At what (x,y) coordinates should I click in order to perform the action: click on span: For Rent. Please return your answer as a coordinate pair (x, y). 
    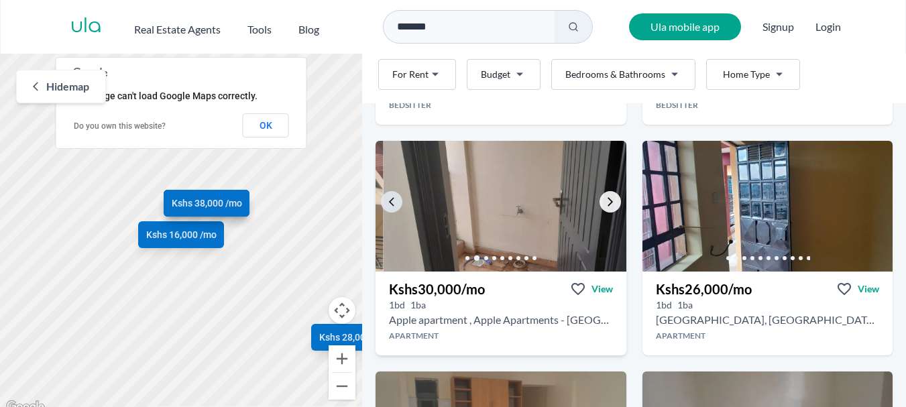
    Looking at the image, I should click on (410, 74).